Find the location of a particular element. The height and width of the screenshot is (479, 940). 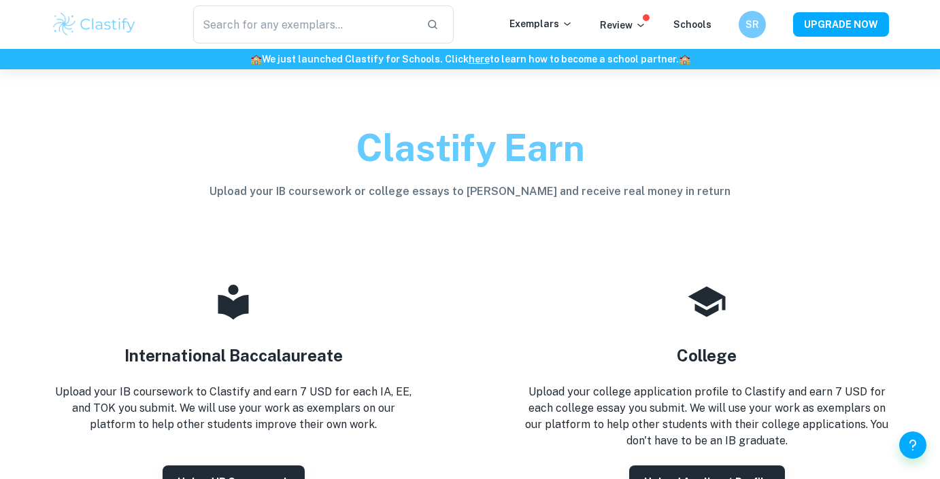

p: Exemplars is located at coordinates (541, 24).